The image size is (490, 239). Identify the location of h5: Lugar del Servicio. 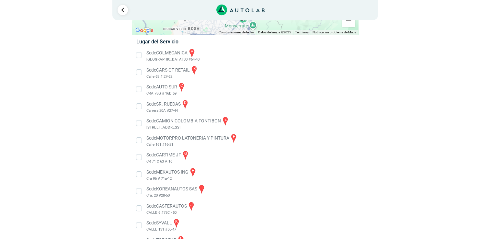
(245, 41).